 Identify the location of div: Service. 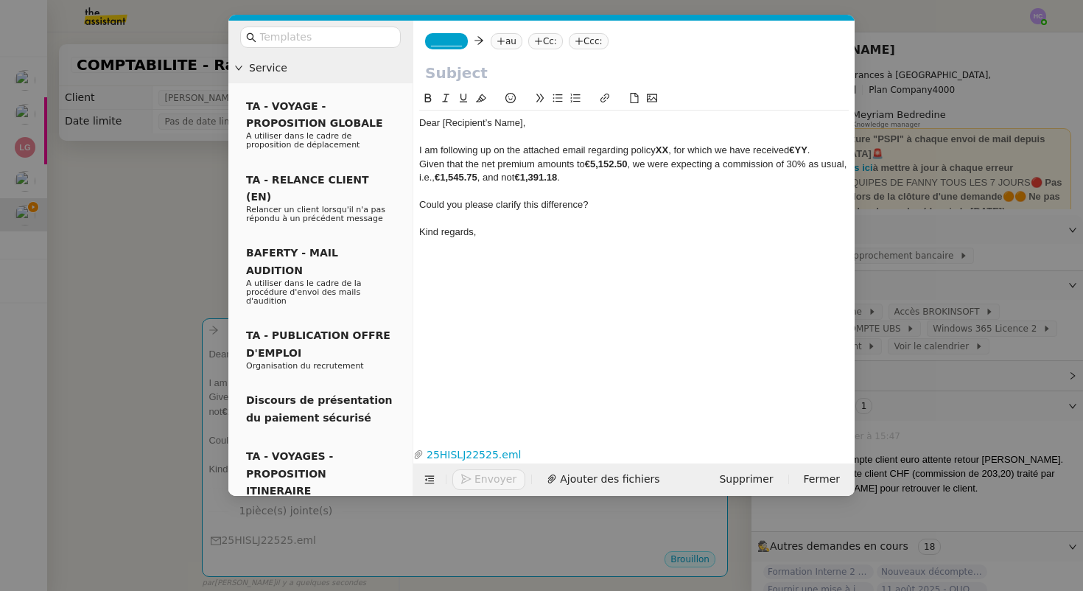
(321, 68).